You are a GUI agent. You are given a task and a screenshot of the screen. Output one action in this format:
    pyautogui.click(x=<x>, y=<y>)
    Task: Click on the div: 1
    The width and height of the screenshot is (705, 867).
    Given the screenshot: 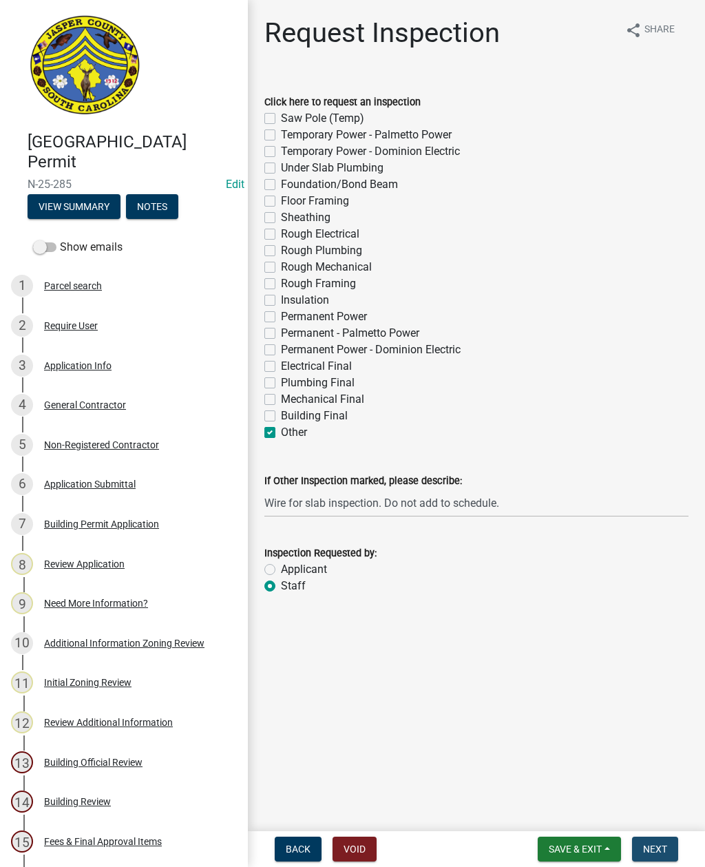 What is the action you would take?
    pyautogui.click(x=22, y=286)
    